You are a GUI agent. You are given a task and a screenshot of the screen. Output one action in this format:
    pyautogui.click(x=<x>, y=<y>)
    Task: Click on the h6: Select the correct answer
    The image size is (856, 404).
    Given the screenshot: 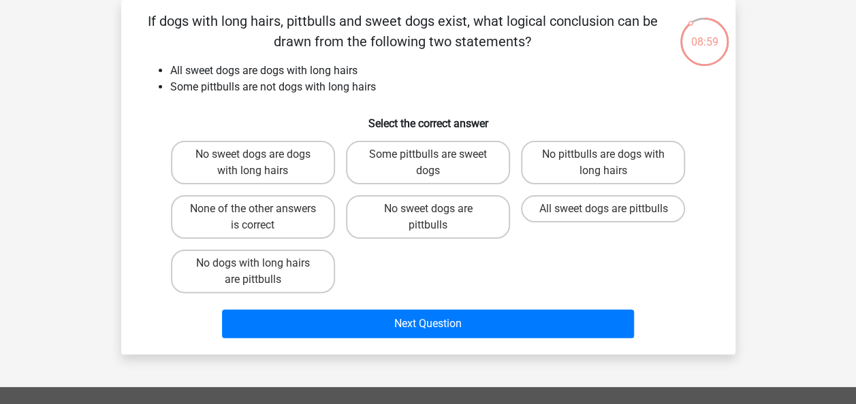 What is the action you would take?
    pyautogui.click(x=428, y=118)
    